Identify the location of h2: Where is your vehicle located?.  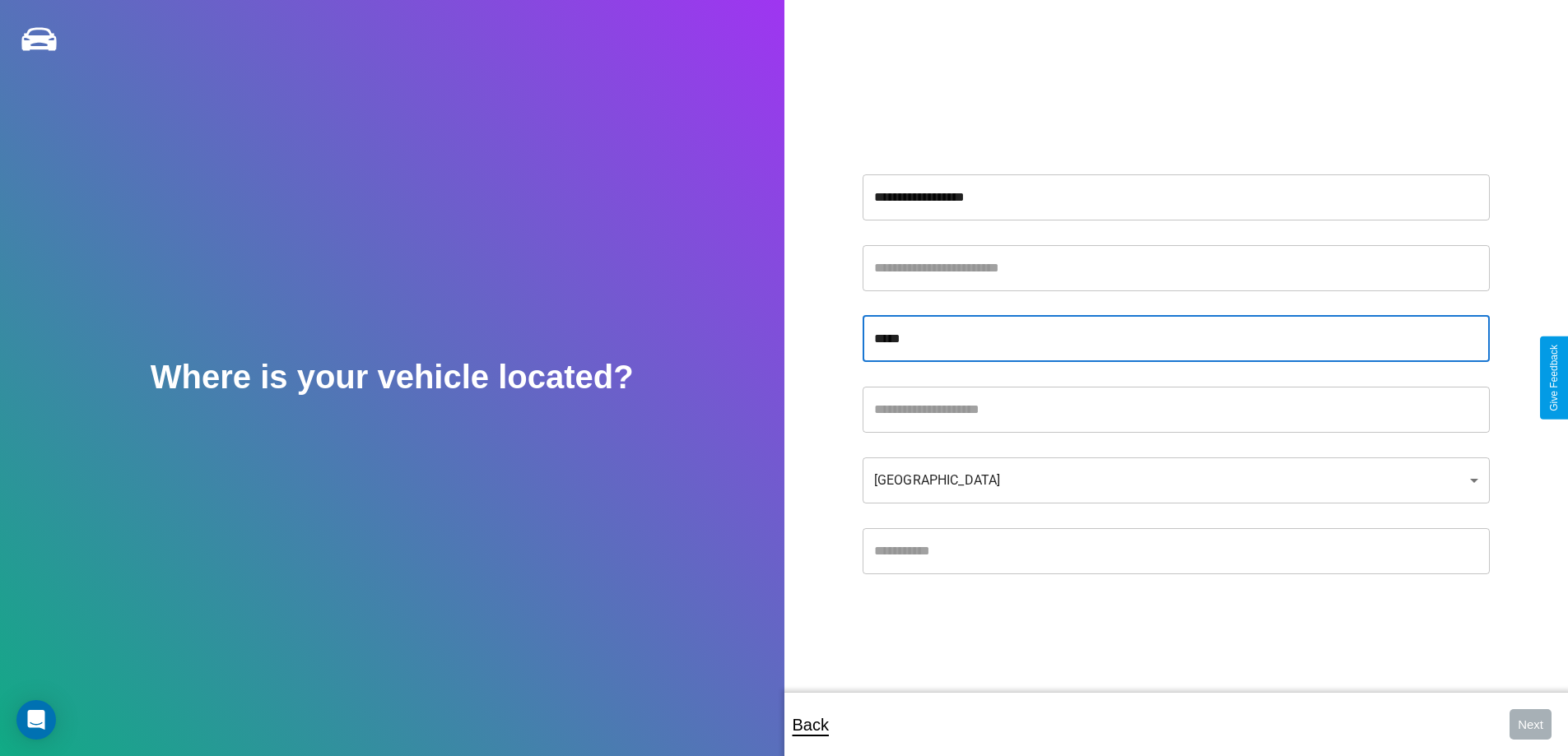
(392, 377).